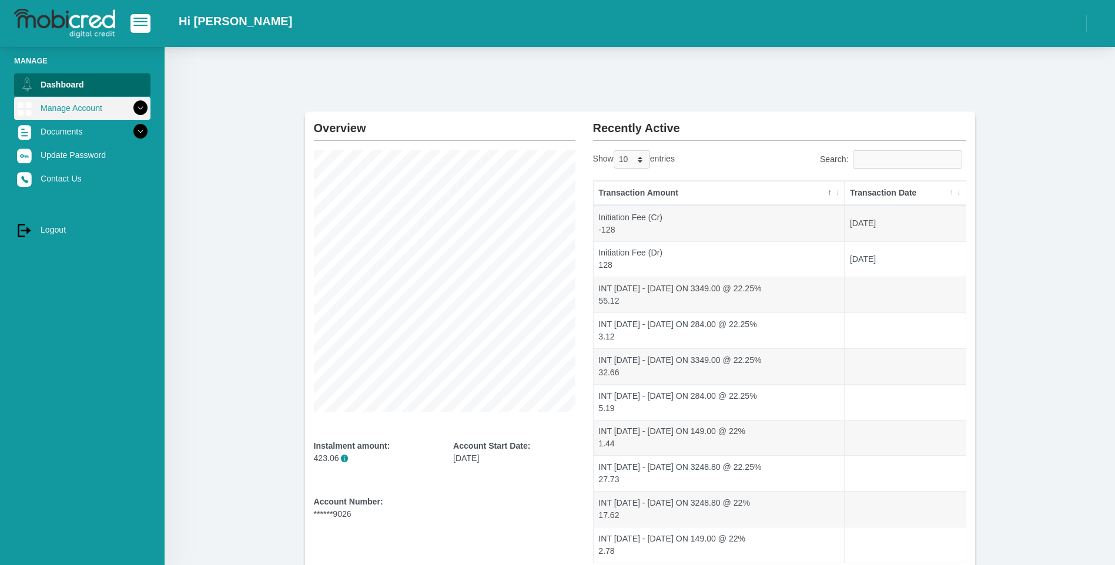 This screenshot has height=565, width=1115. Describe the element at coordinates (82, 61) in the screenshot. I see `li: Manage` at that location.